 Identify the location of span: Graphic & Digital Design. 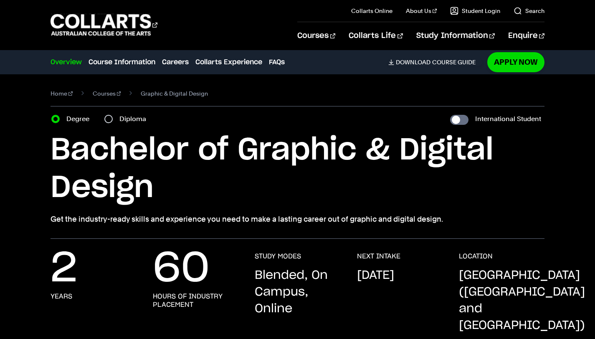
(174, 93).